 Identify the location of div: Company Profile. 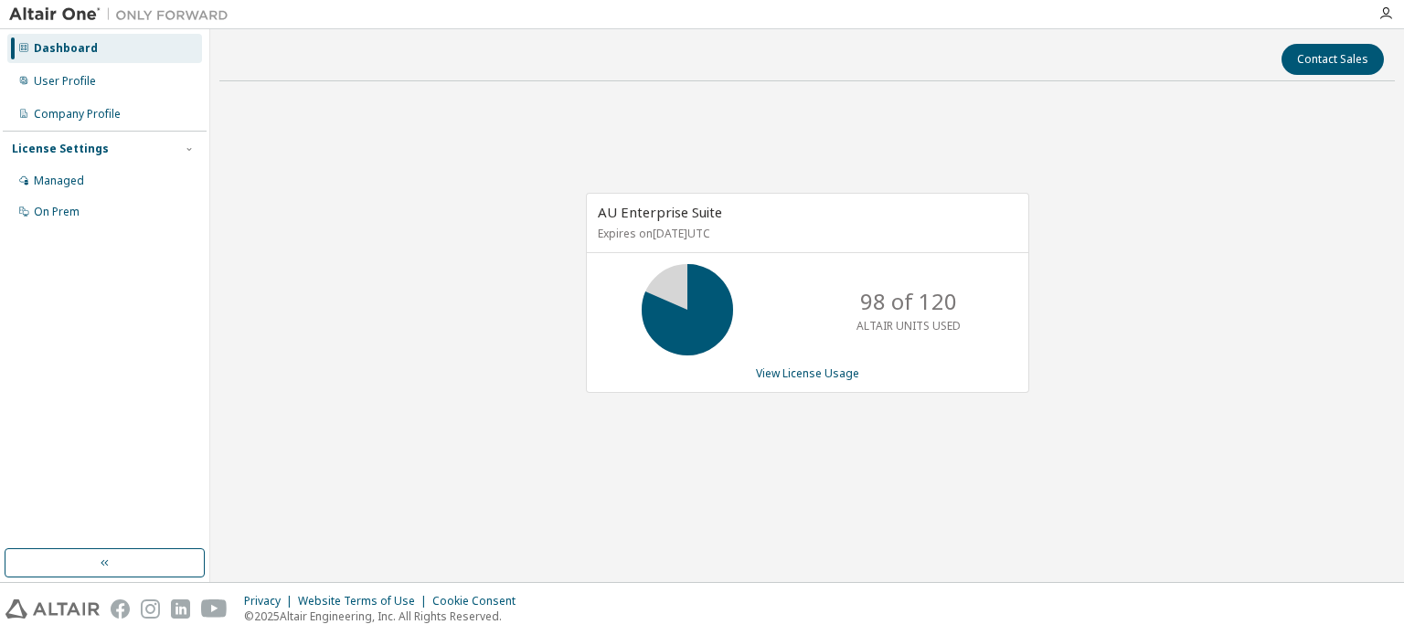
(77, 114).